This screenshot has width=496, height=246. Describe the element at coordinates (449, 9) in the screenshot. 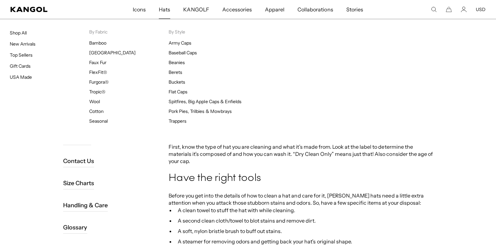

I see `button: Cart` at that location.